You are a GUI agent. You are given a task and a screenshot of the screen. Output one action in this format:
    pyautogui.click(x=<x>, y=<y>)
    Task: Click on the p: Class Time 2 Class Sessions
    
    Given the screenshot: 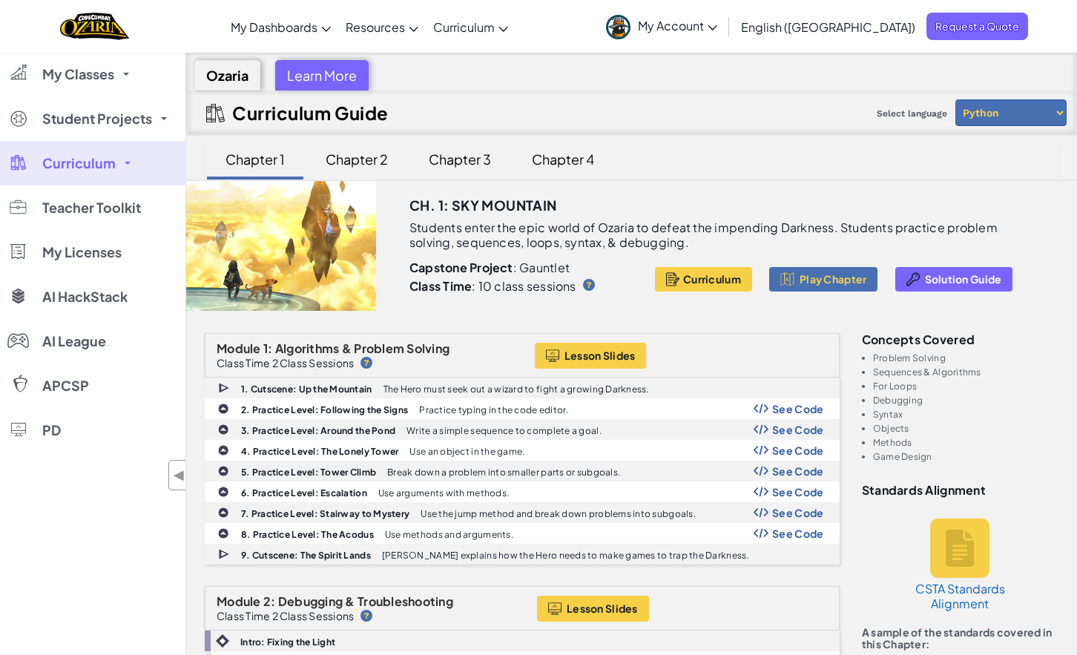 What is the action you would take?
    pyautogui.click(x=285, y=363)
    